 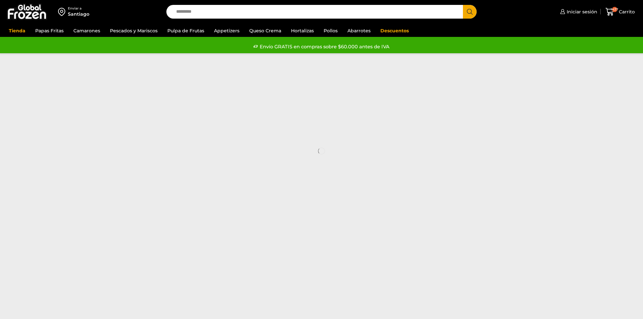 I want to click on a: 1427 Carrito, so click(x=620, y=12).